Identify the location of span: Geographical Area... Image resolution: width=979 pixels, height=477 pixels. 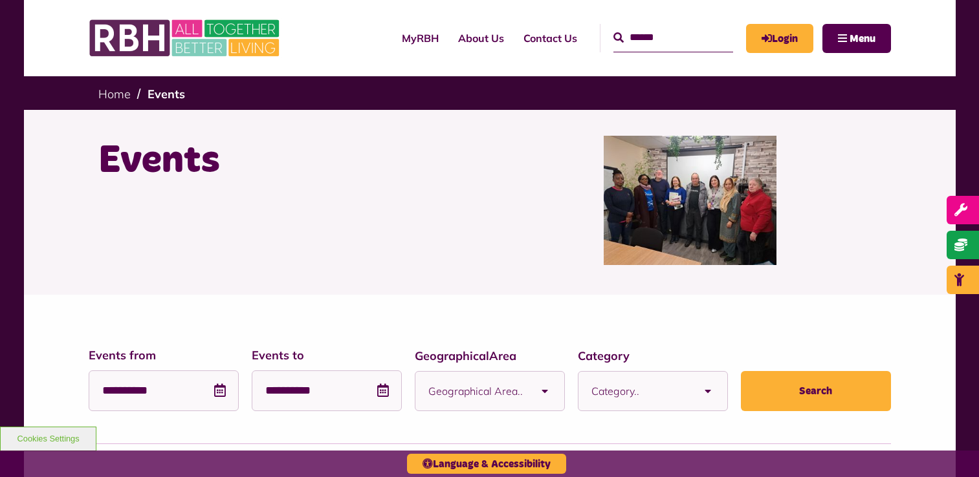
(477, 391).